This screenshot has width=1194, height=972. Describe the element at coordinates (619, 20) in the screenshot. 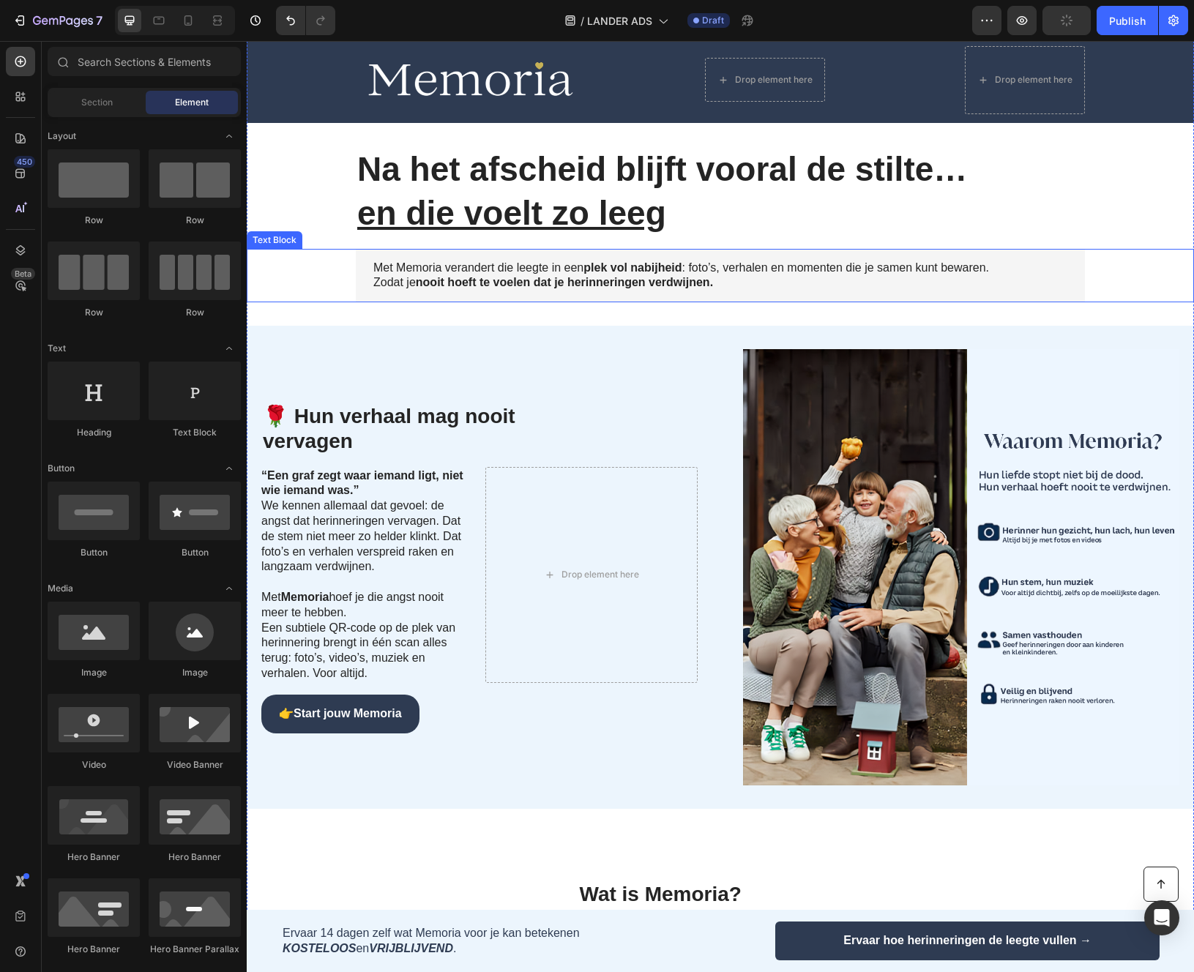

I see `span: LANDER ADS` at that location.